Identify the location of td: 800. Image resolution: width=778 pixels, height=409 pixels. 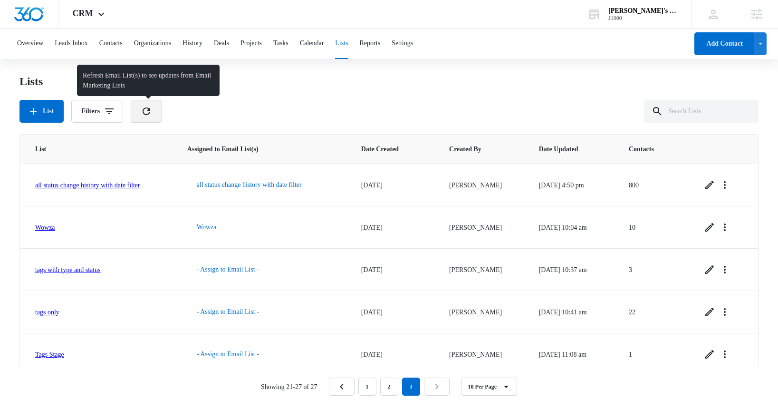
(654, 185).